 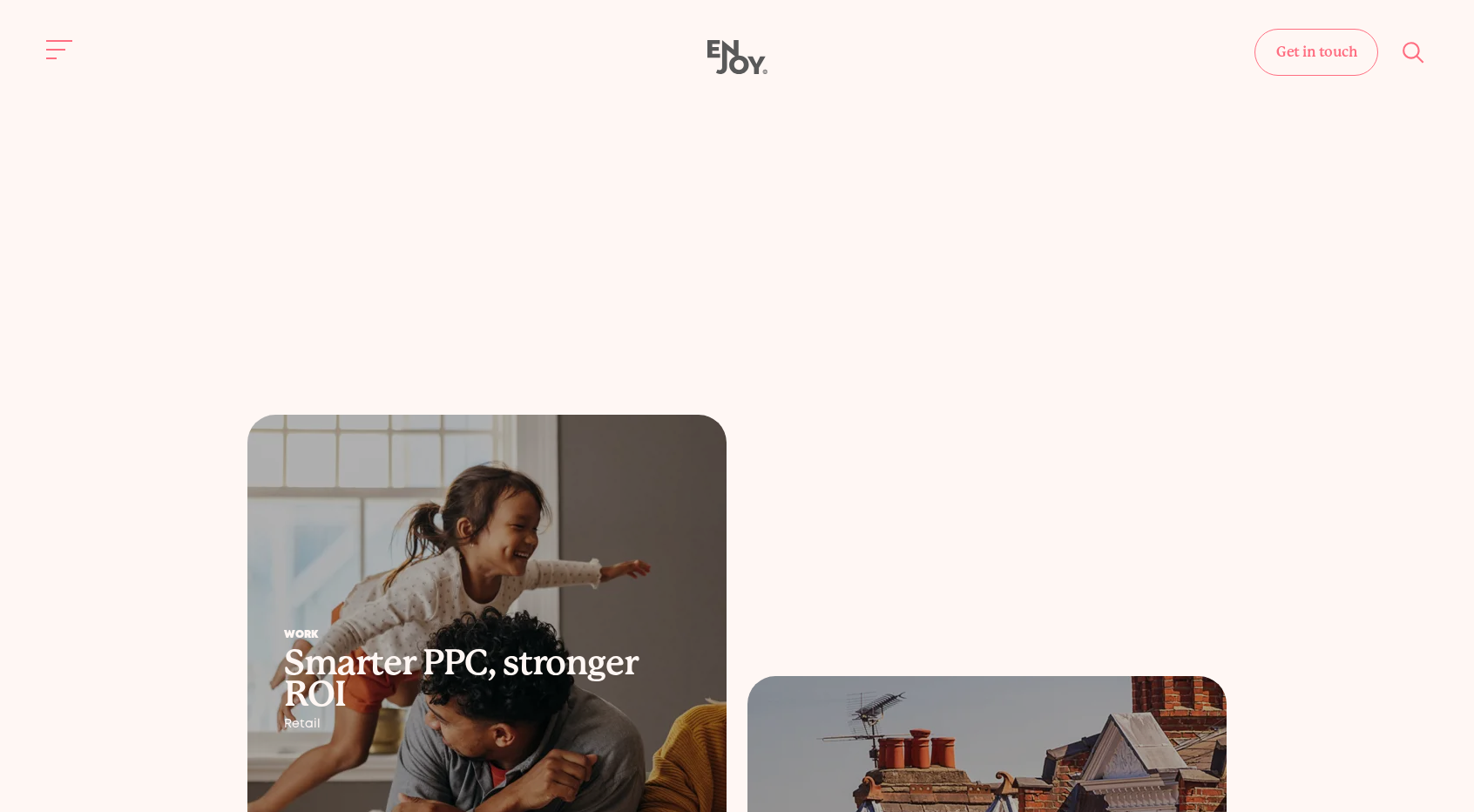 I want to click on button: Site search, so click(x=1413, y=52).